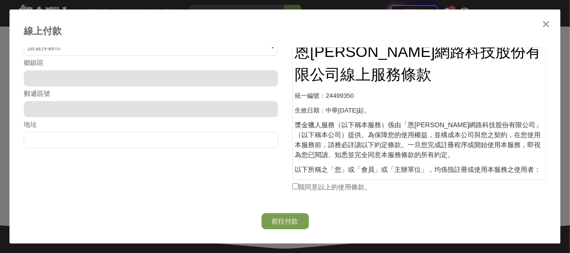 This screenshot has width=570, height=253. Describe the element at coordinates (151, 93) in the screenshot. I see `div: 郵遞區號` at that location.